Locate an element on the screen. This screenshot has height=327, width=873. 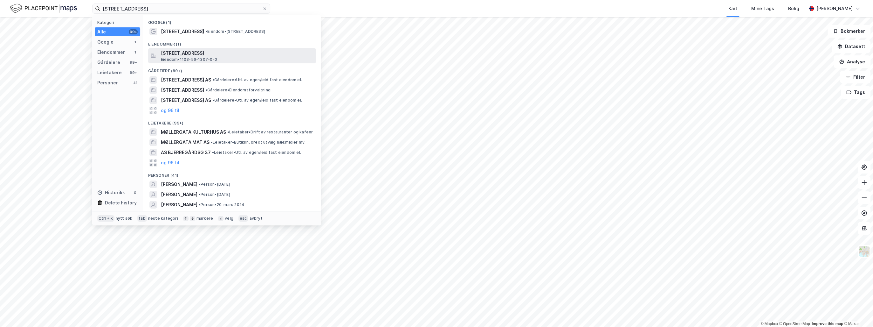
div: Eiendommer (1) is located at coordinates (232, 42).